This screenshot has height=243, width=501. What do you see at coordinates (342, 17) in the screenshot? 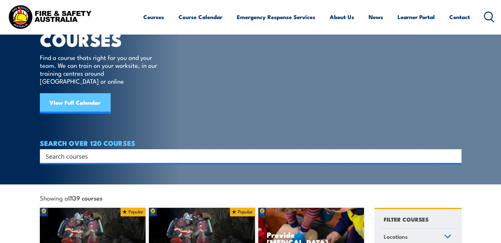
I see `a: About Us` at bounding box center [342, 17].